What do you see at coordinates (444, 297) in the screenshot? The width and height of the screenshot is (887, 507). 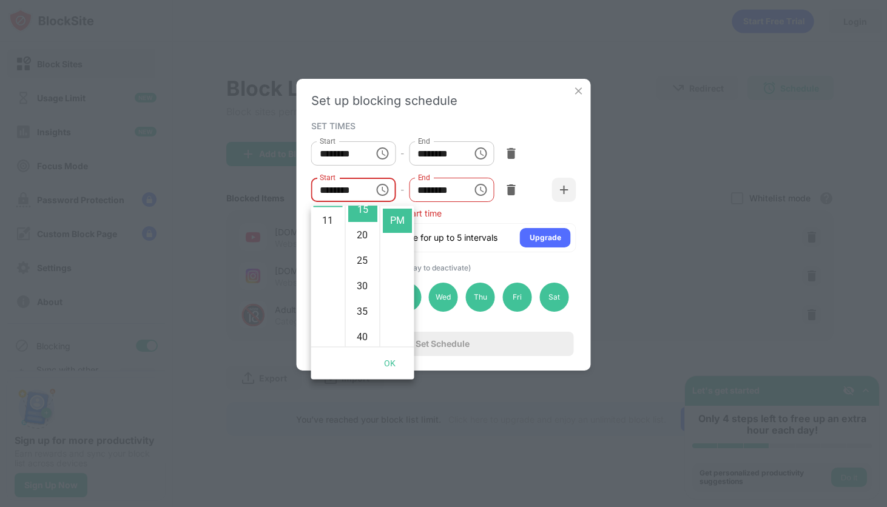 I see `div: Wed` at bounding box center [444, 297].